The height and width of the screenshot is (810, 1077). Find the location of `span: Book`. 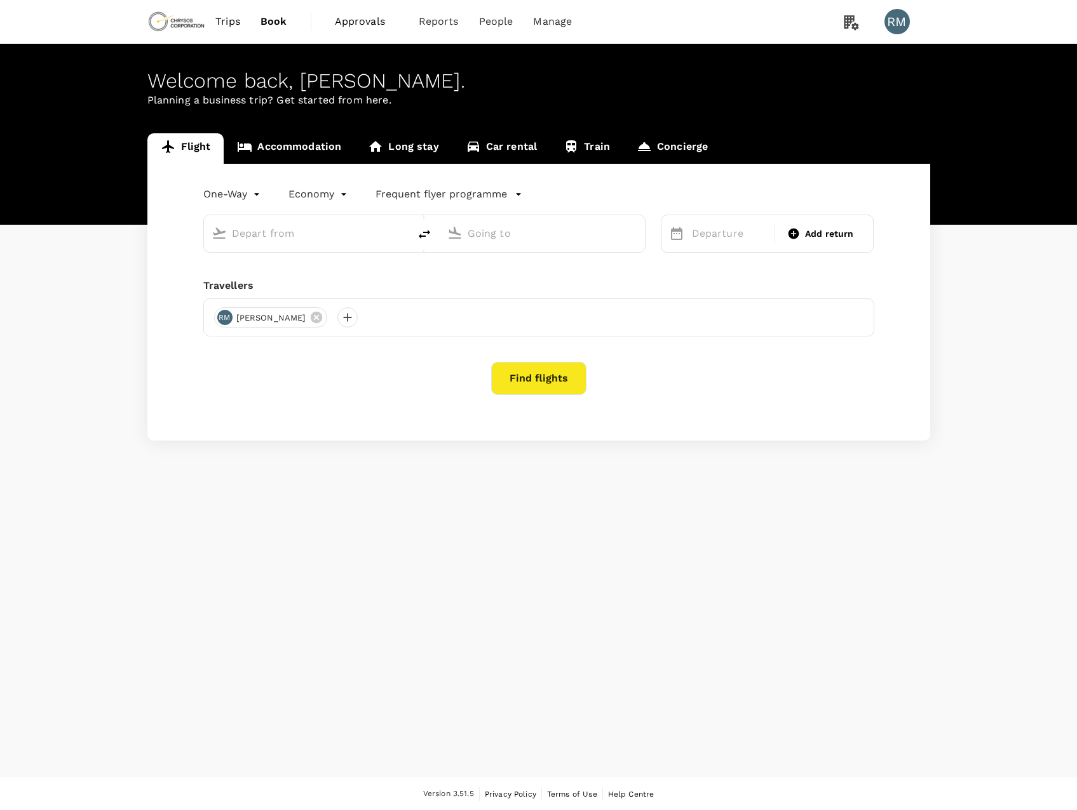

span: Book is located at coordinates (274, 22).